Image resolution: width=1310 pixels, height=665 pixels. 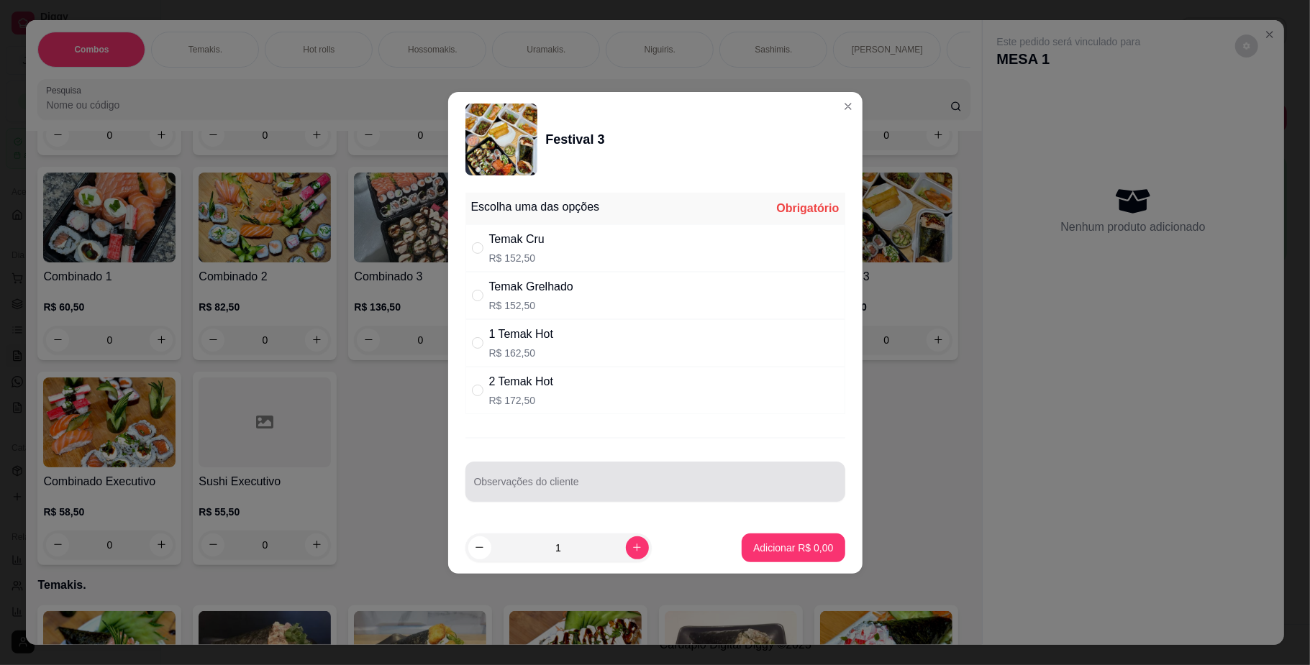 I want to click on button: decrease-product-quantity, so click(x=480, y=548).